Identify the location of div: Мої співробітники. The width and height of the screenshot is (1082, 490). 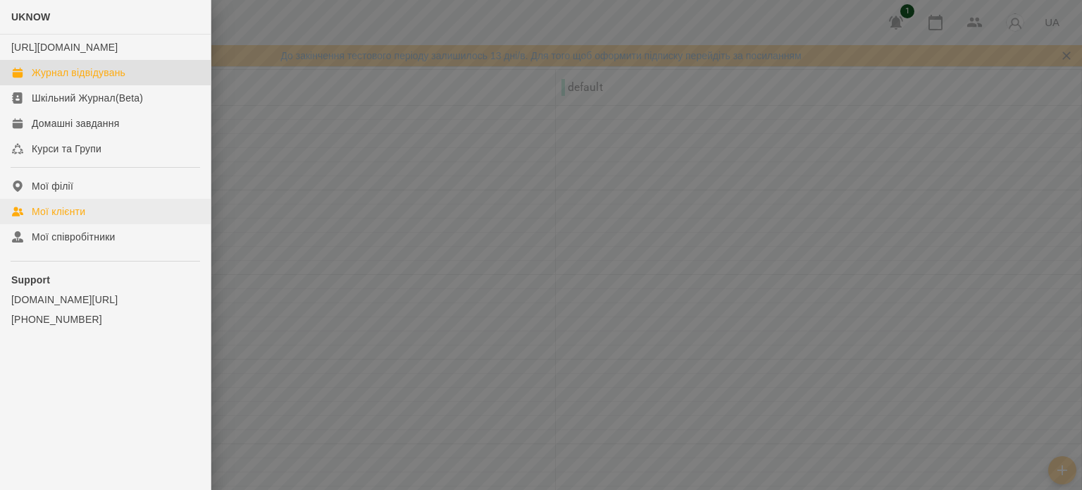
(73, 237).